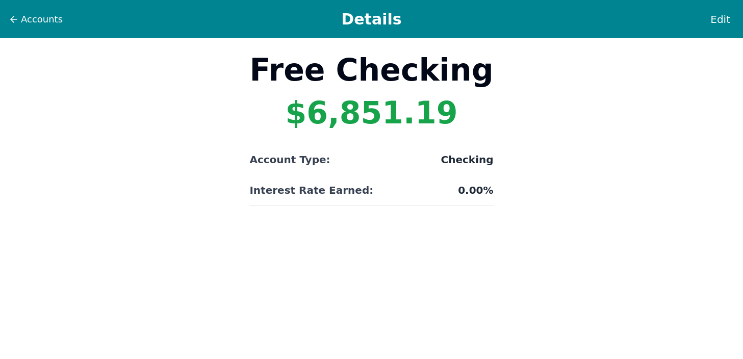  I want to click on div: $6,851.19, so click(372, 113).